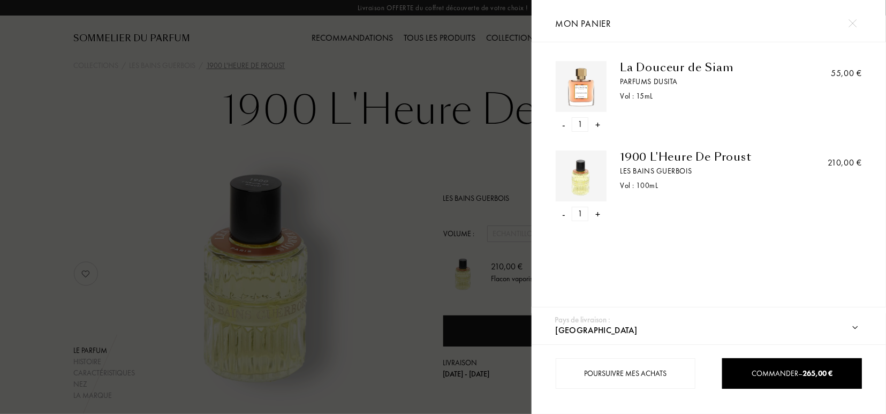  Describe the element at coordinates (703, 157) in the screenshot. I see `div: 1900 L'Heure De Proust` at that location.